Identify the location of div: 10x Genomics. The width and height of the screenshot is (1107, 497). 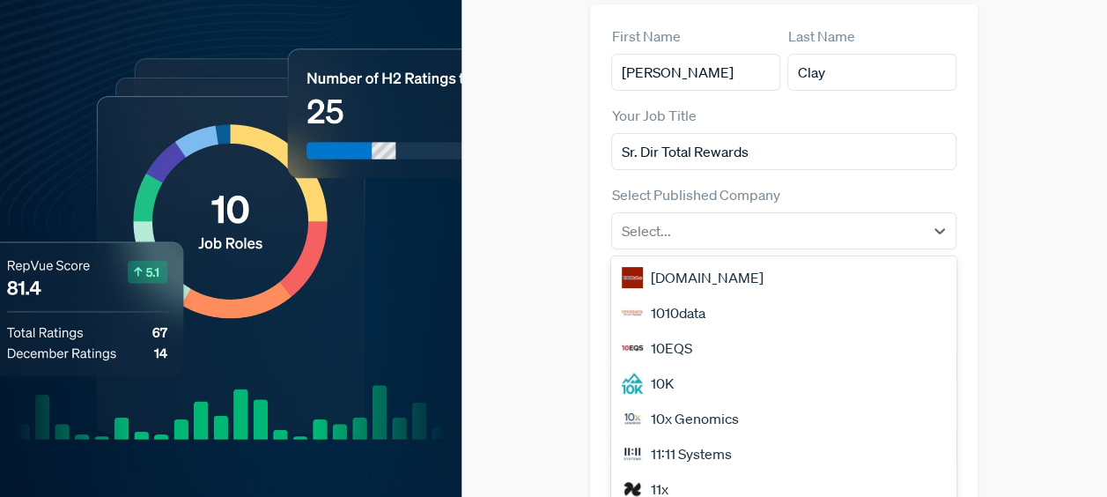
(784, 418).